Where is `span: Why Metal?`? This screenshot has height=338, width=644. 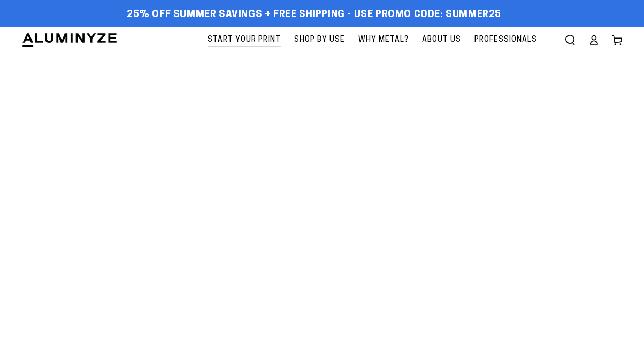 span: Why Metal? is located at coordinates (384, 40).